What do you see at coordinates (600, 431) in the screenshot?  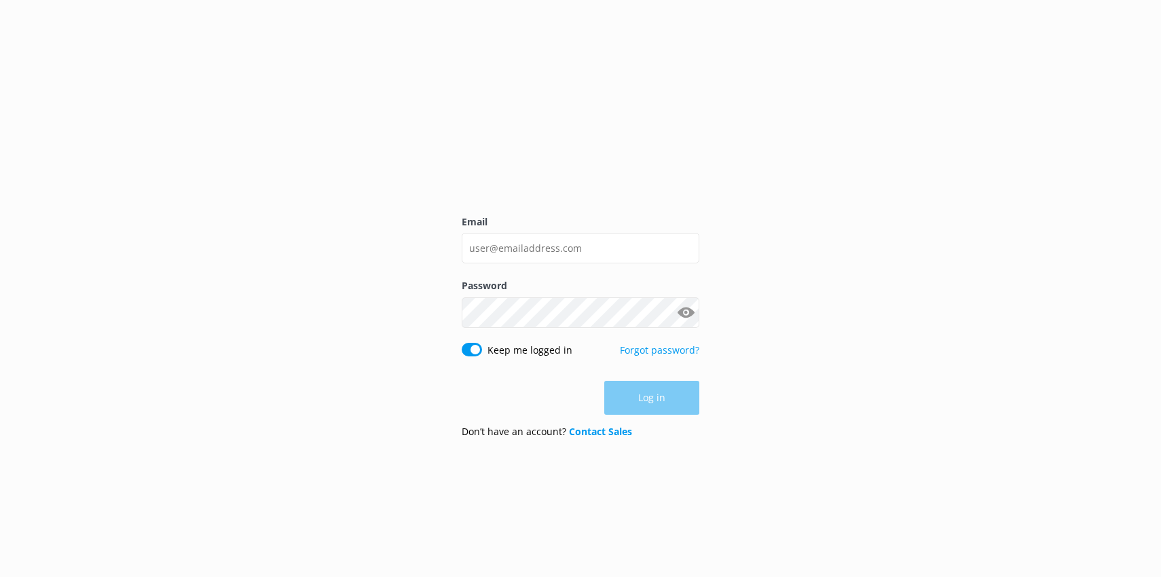 I see `a: Contact Sales` at bounding box center [600, 431].